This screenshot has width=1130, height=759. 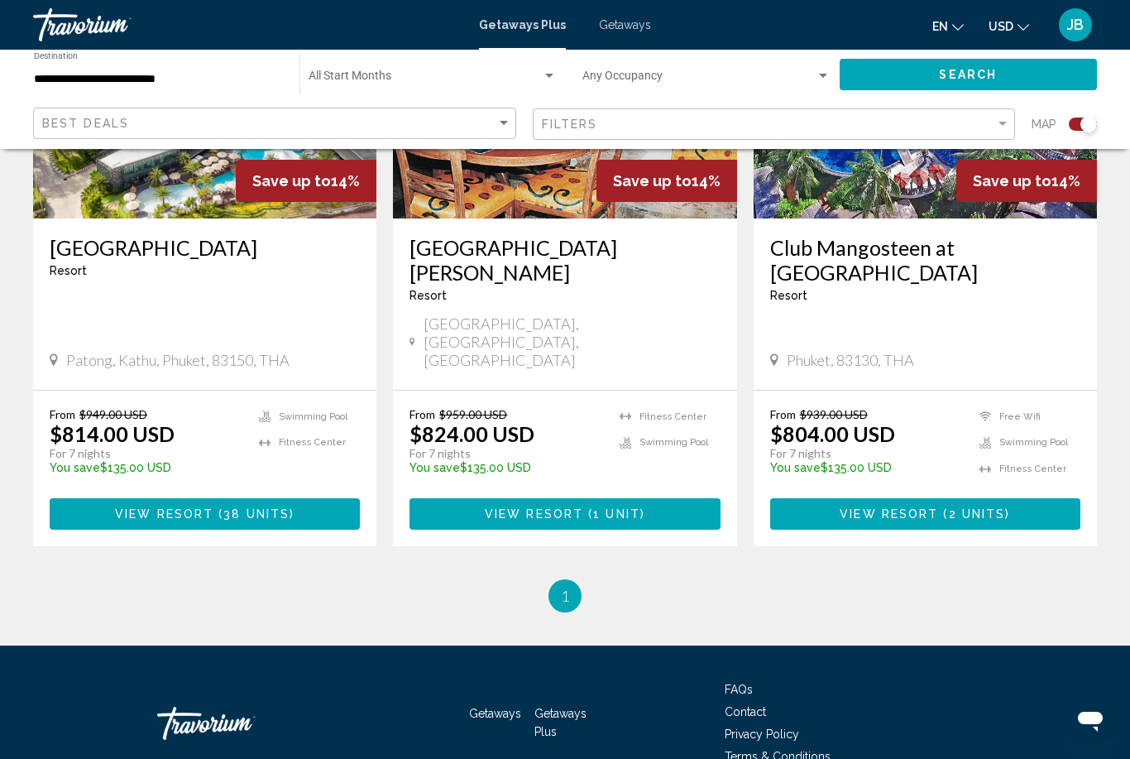 What do you see at coordinates (977, 515) in the screenshot?
I see `span: 2 units` at bounding box center [977, 515].